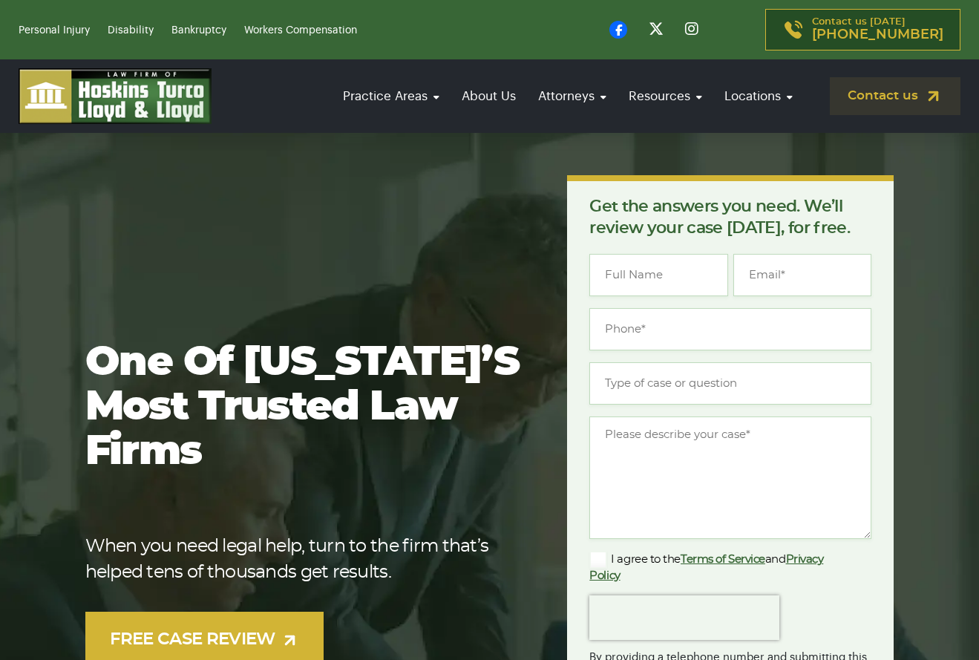 The width and height of the screenshot is (979, 660). What do you see at coordinates (199, 30) in the screenshot?
I see `a: Bankruptcy` at bounding box center [199, 30].